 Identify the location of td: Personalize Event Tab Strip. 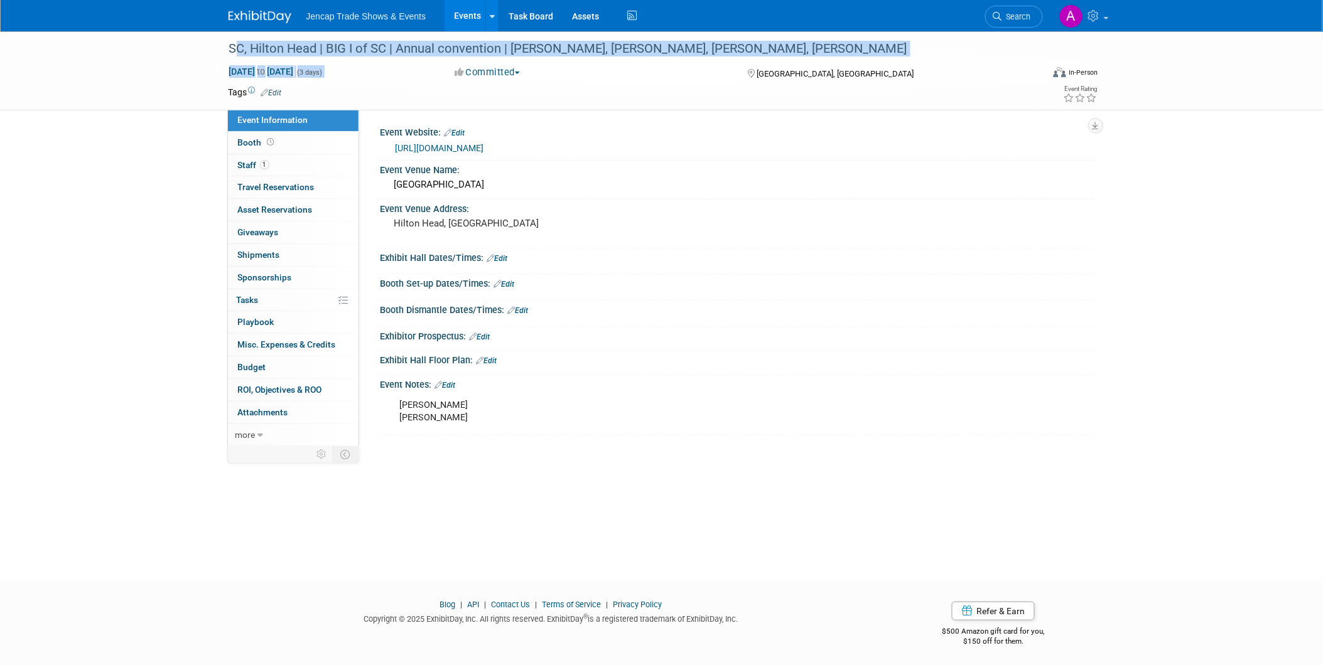
(322, 454).